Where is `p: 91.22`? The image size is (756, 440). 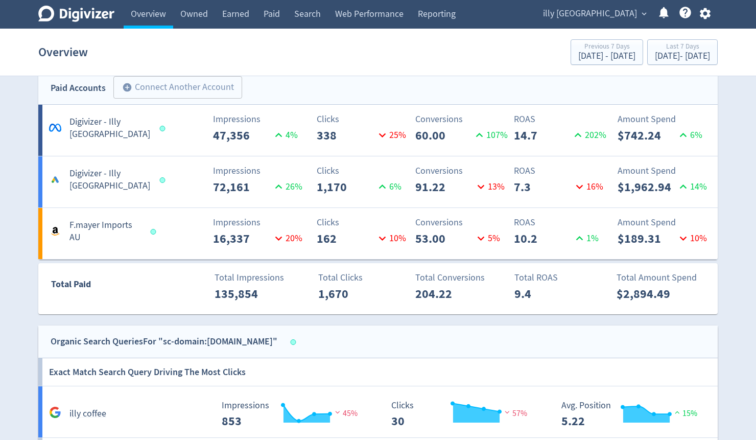
p: 91.22 is located at coordinates (445, 187).